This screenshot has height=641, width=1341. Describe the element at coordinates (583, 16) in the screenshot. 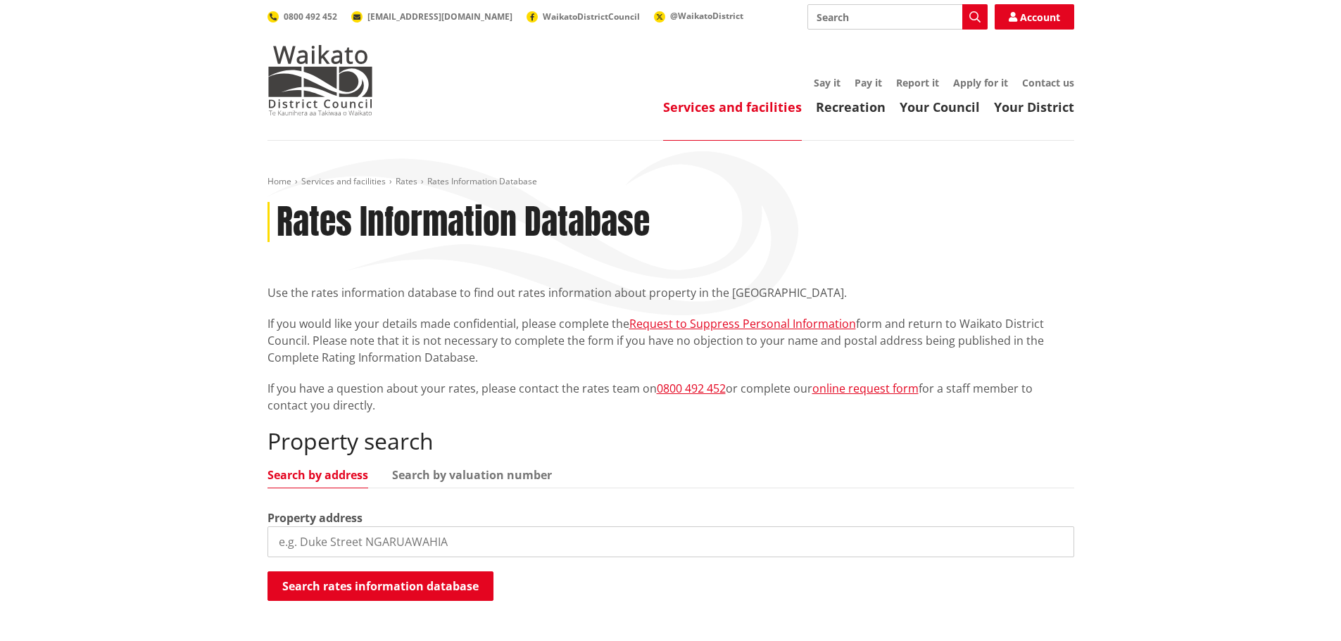

I see `a: WaikatoDistrictCouncil` at that location.